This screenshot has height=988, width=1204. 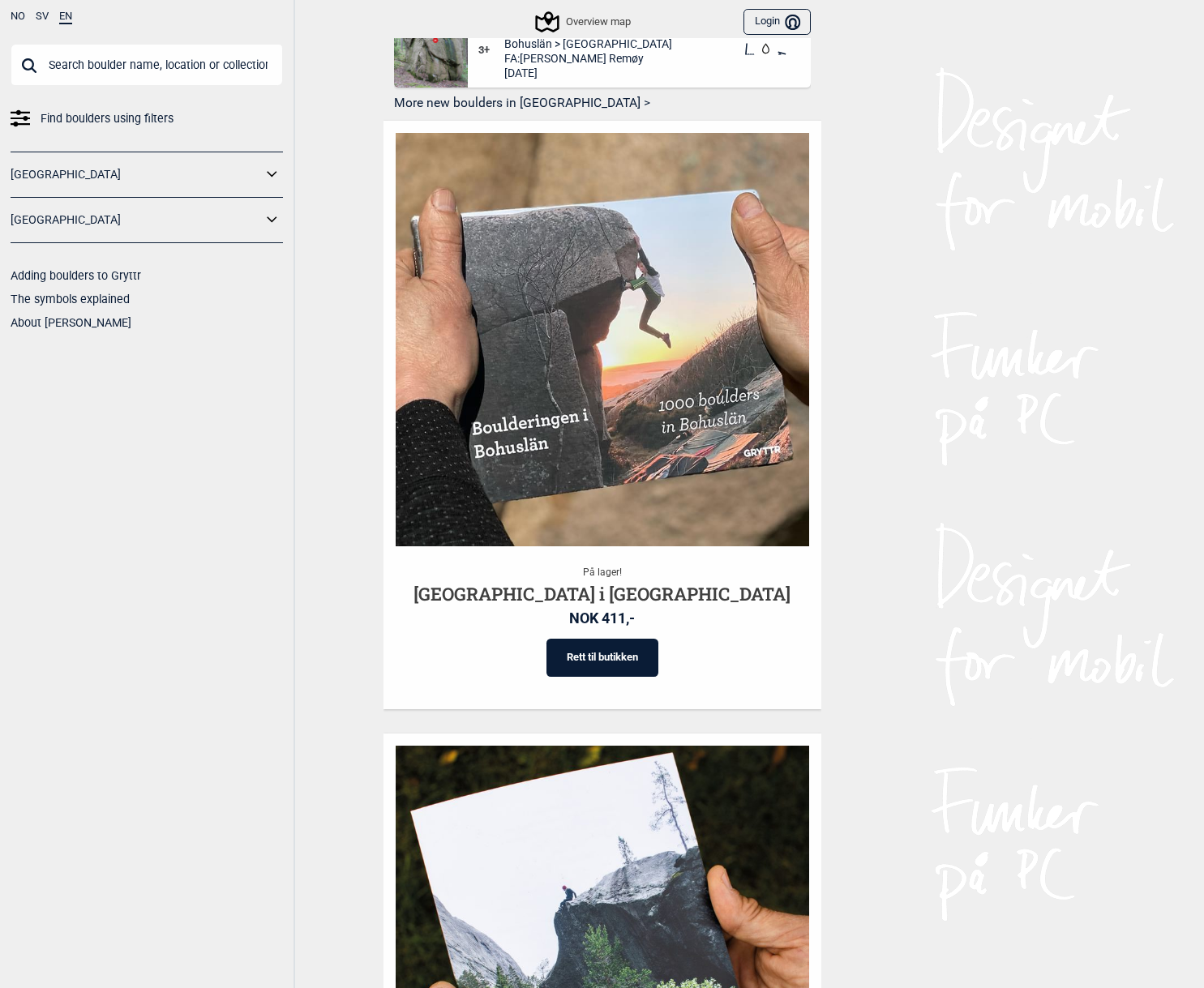 What do you see at coordinates (65, 17) in the screenshot?
I see `button: EN` at bounding box center [65, 17].